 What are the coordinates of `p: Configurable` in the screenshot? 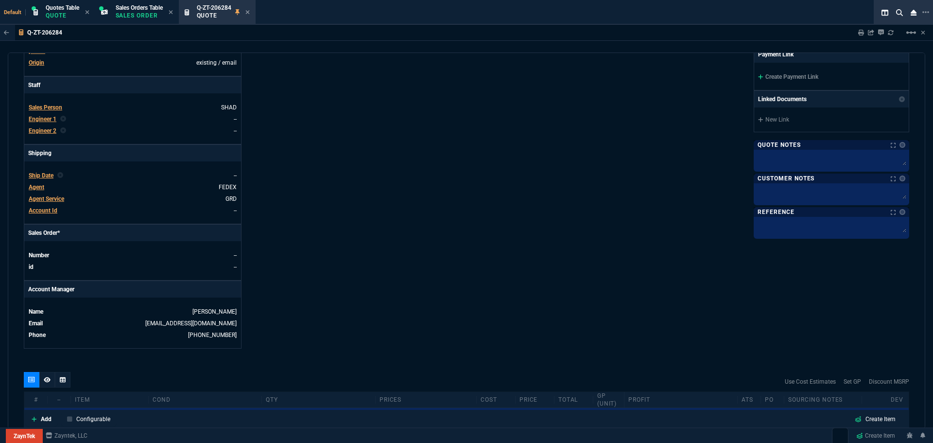 It's located at (93, 419).